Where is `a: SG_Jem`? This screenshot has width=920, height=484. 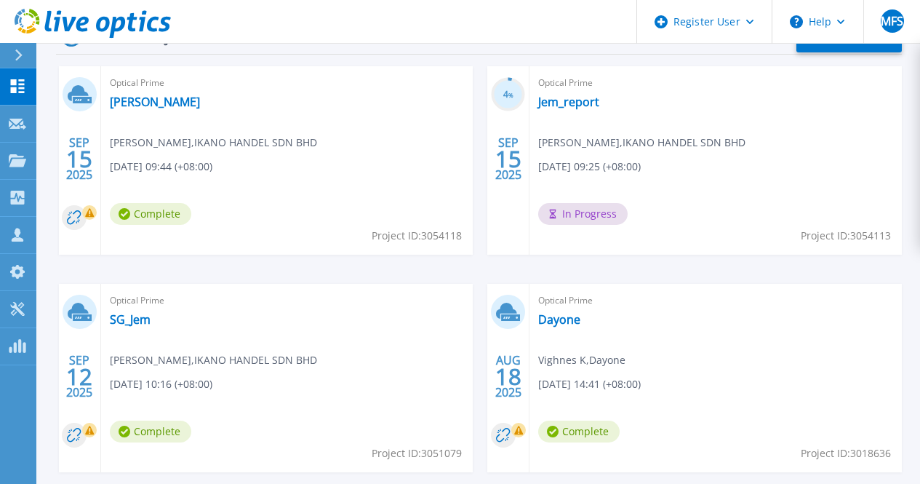
a: SG_Jem is located at coordinates (130, 319).